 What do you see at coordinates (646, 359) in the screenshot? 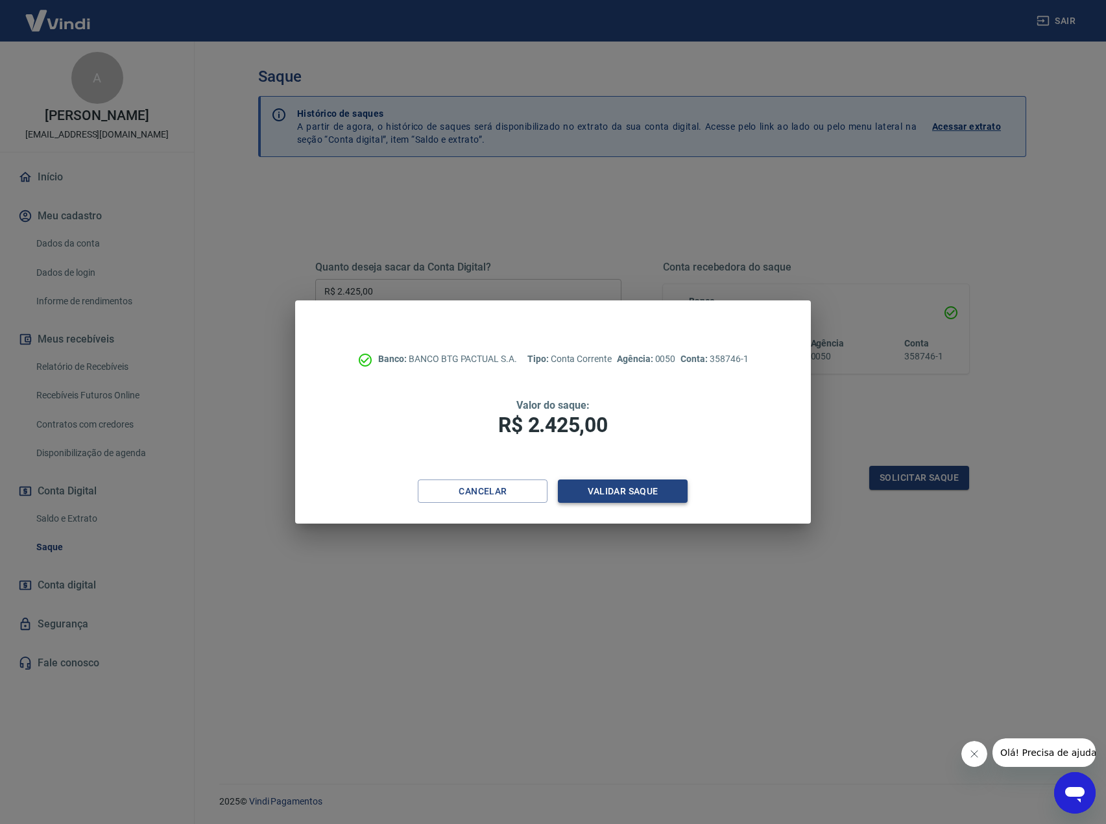
I see `p: 0050` at bounding box center [646, 359].